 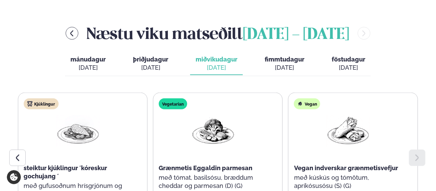 What do you see at coordinates (349, 182) in the screenshot?
I see `p: með kúskús og tómötum, apríkósusósu (S) (G)` at bounding box center [349, 182].